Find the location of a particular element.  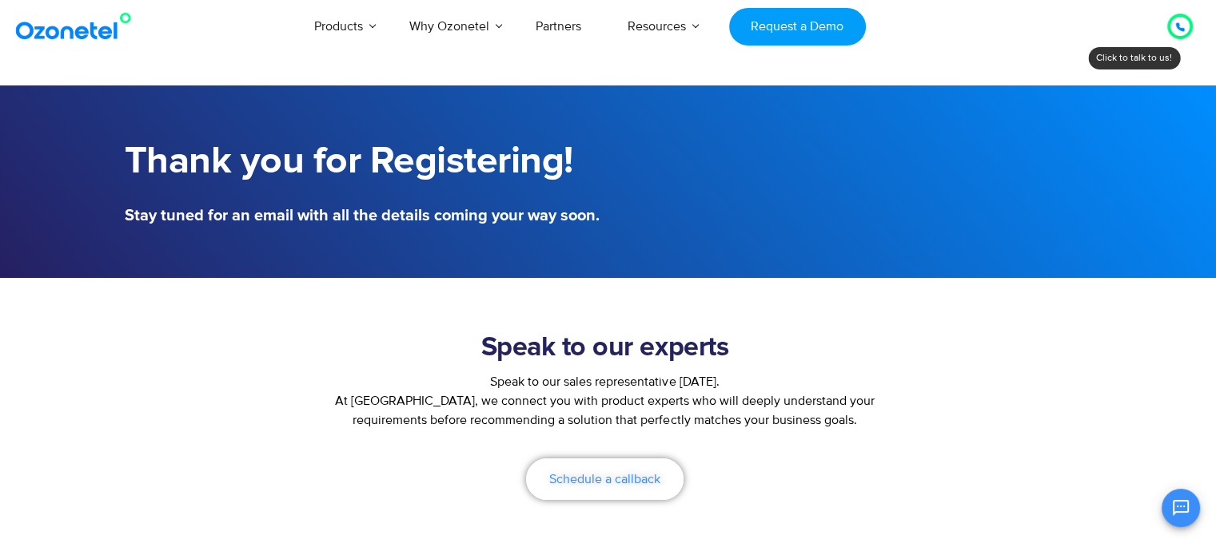

a: Request a Demo is located at coordinates (797, 26).